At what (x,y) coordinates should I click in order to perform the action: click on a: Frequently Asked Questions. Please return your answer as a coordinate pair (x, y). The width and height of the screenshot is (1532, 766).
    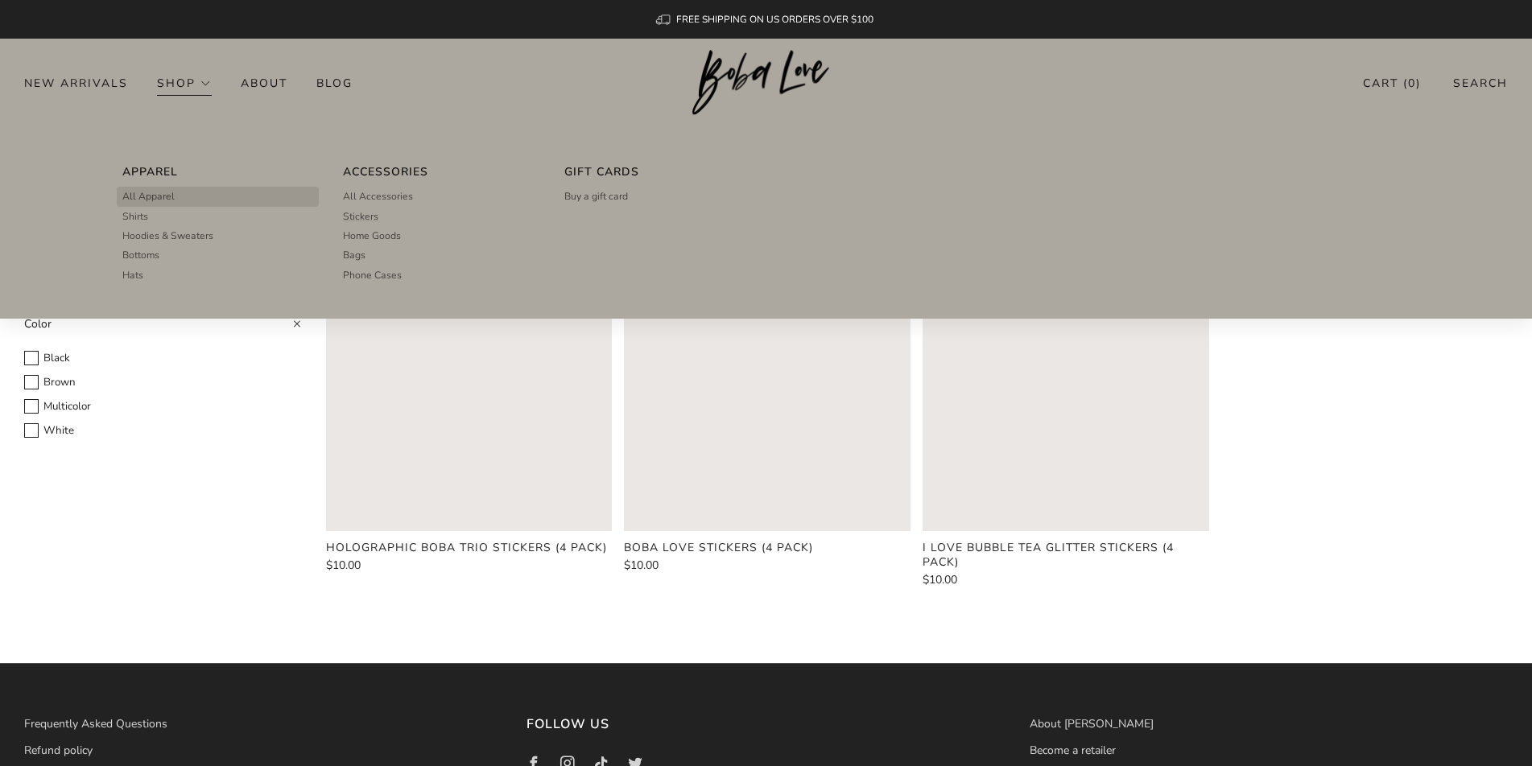
    Looking at the image, I should click on (96, 724).